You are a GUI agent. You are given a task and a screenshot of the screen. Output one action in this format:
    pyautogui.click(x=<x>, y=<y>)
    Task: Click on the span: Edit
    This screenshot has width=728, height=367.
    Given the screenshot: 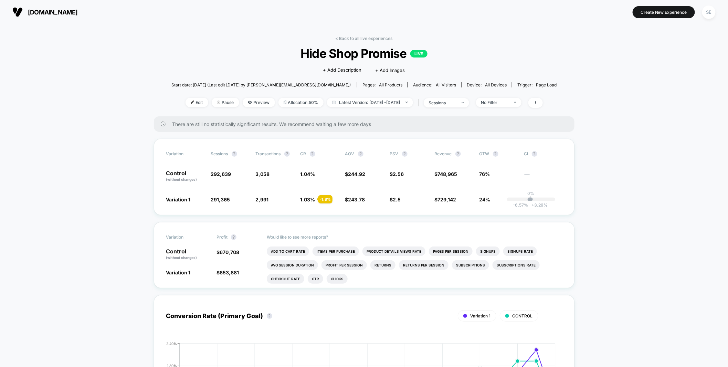 What is the action you would take?
    pyautogui.click(x=197, y=102)
    